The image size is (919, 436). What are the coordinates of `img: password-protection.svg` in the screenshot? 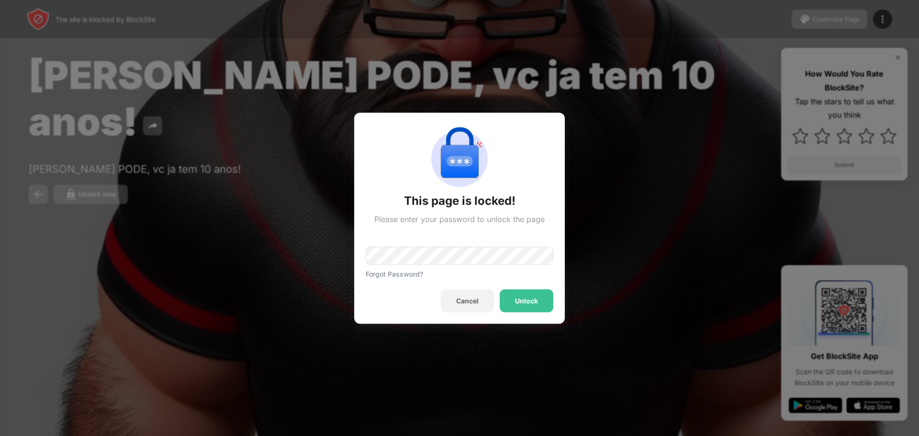 It's located at (459, 158).